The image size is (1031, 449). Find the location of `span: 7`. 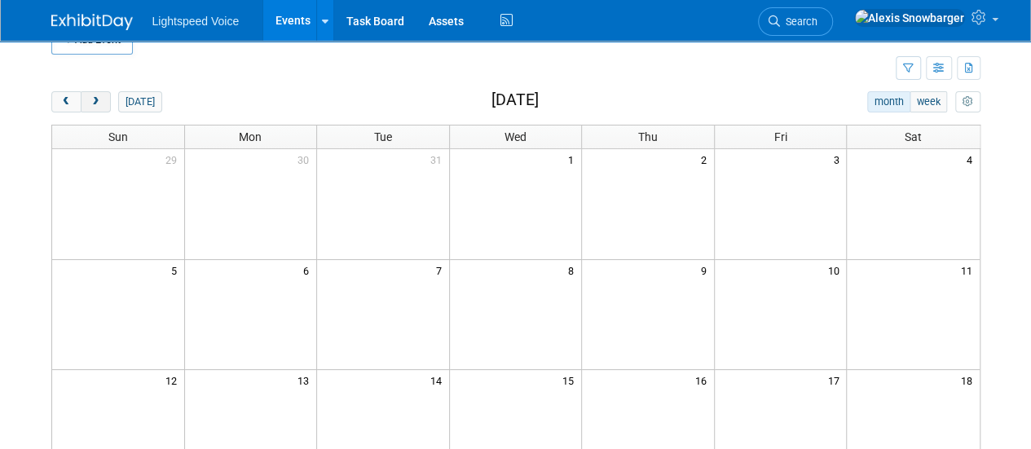

span: 7 is located at coordinates (442, 270).